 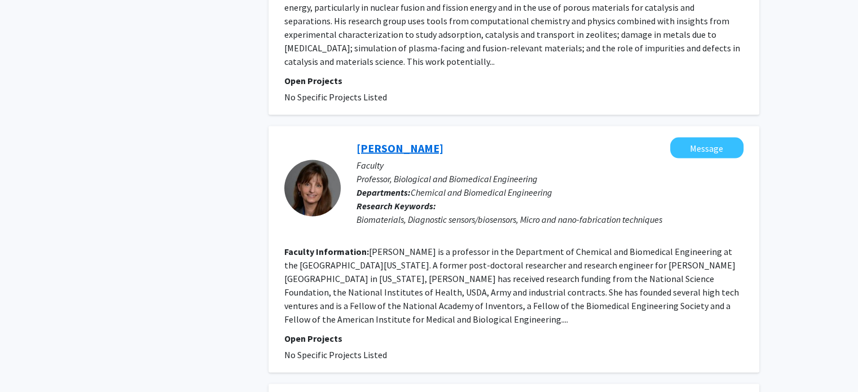 I want to click on b: Departments:, so click(x=383, y=192).